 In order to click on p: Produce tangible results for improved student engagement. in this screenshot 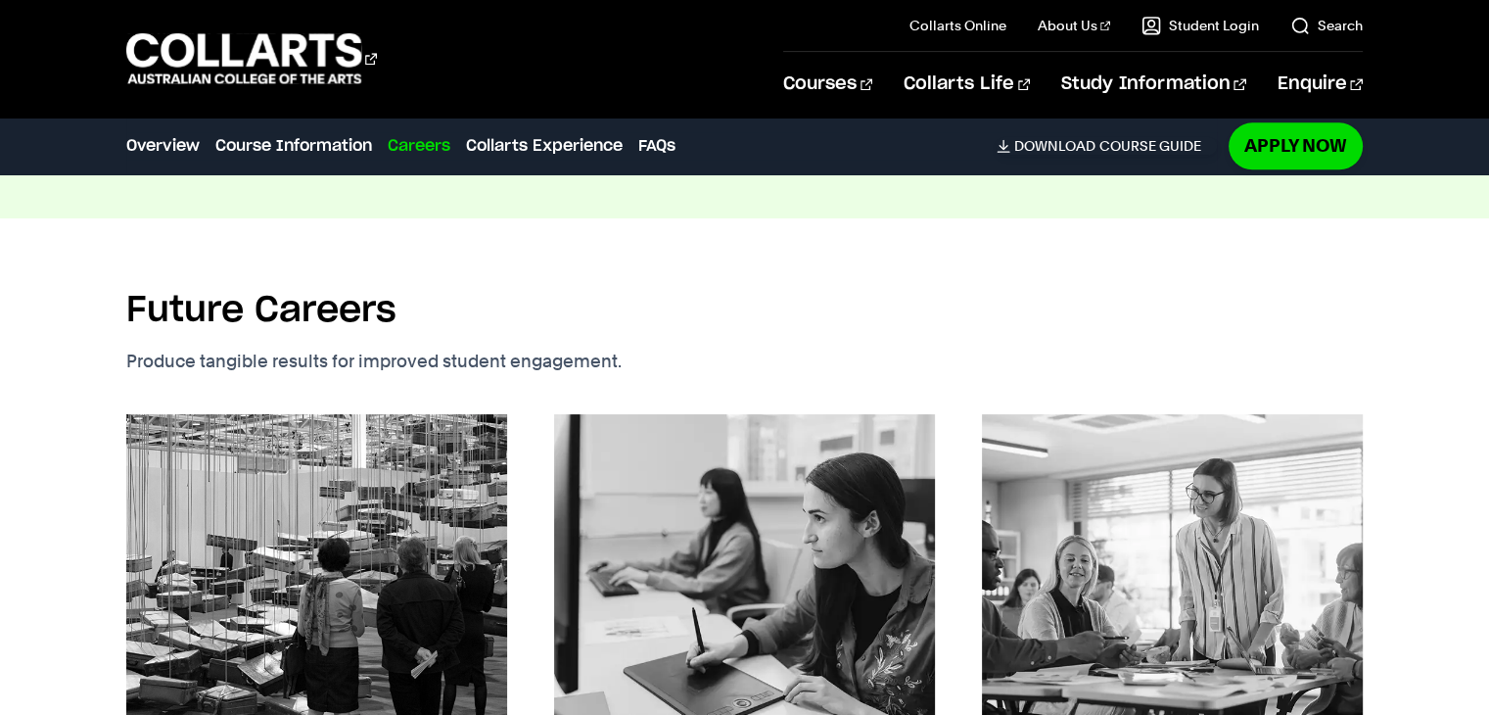, I will do `click(418, 361)`.